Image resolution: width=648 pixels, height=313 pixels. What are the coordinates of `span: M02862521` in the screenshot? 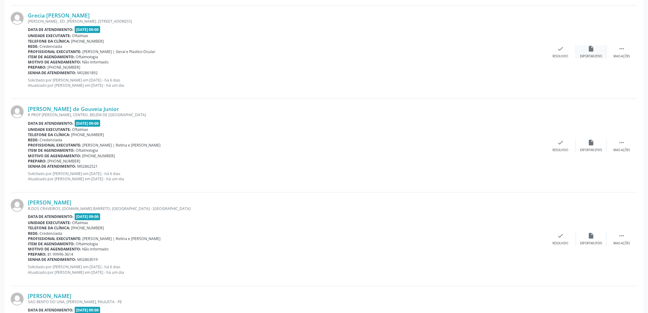 It's located at (88, 166).